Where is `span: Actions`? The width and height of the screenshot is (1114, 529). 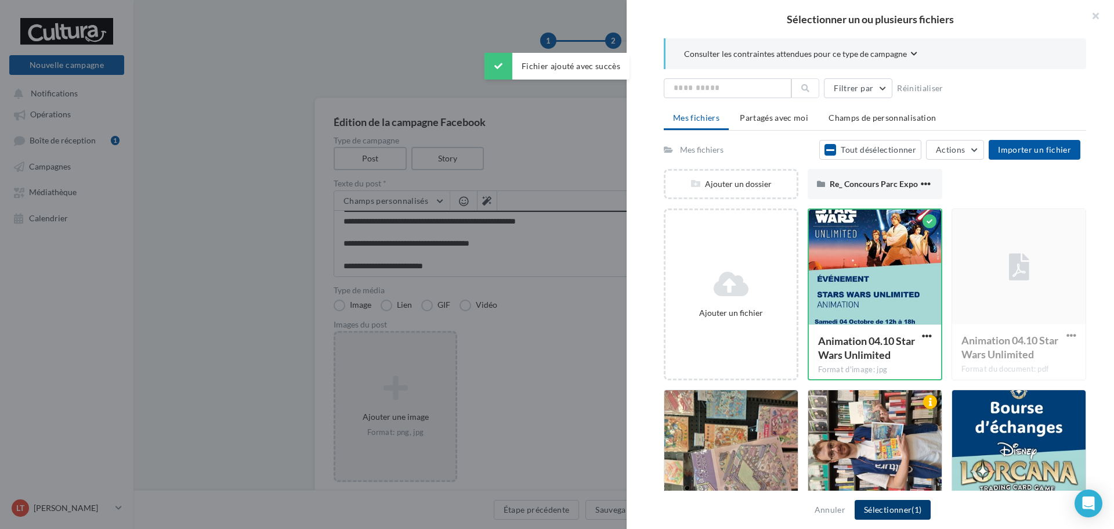 span: Actions is located at coordinates (950, 149).